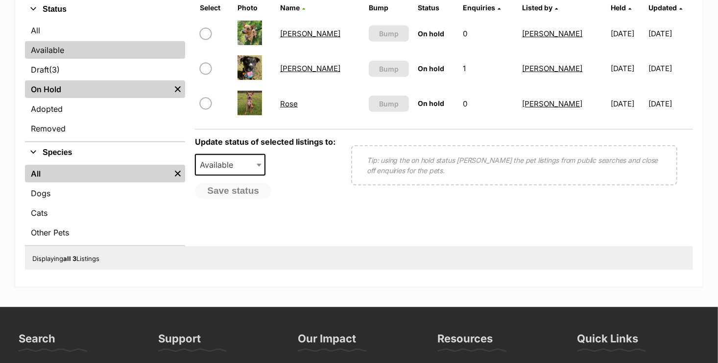 The width and height of the screenshot is (718, 363). Describe the element at coordinates (105, 128) in the screenshot. I see `a: Removed` at that location.